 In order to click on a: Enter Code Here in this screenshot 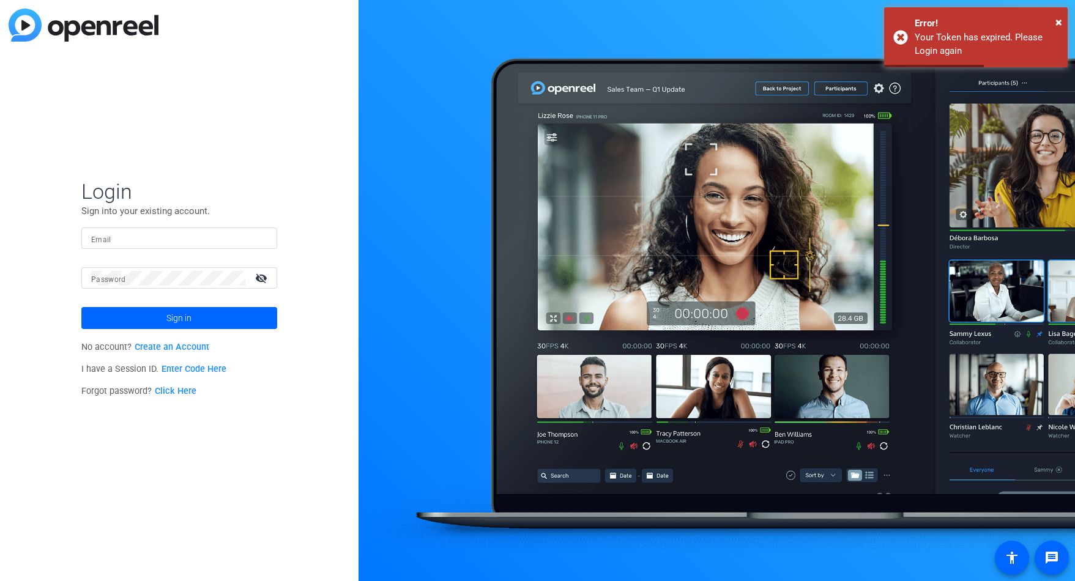, I will do `click(194, 369)`.